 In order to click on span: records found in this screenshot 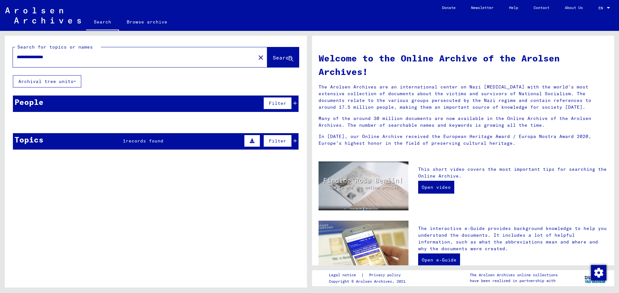, I will do `click(144, 141)`.